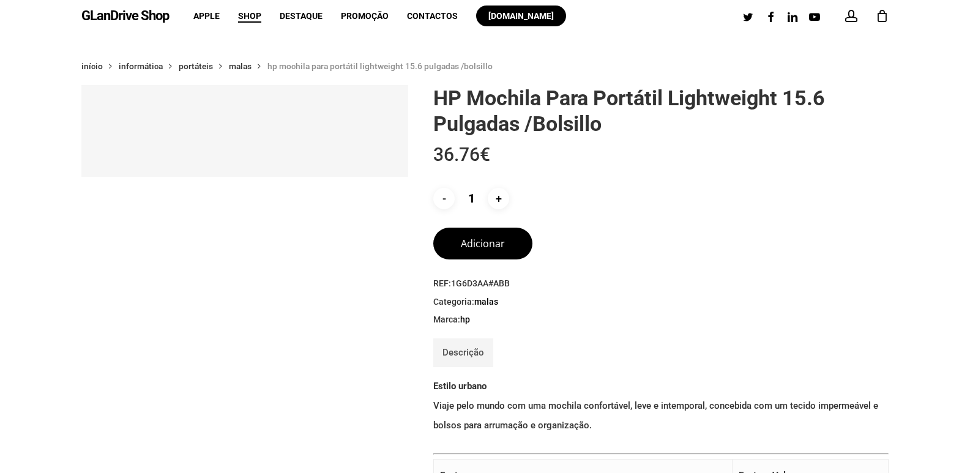 This screenshot has height=473, width=970. Describe the element at coordinates (301, 16) in the screenshot. I see `a: Destaque` at that location.